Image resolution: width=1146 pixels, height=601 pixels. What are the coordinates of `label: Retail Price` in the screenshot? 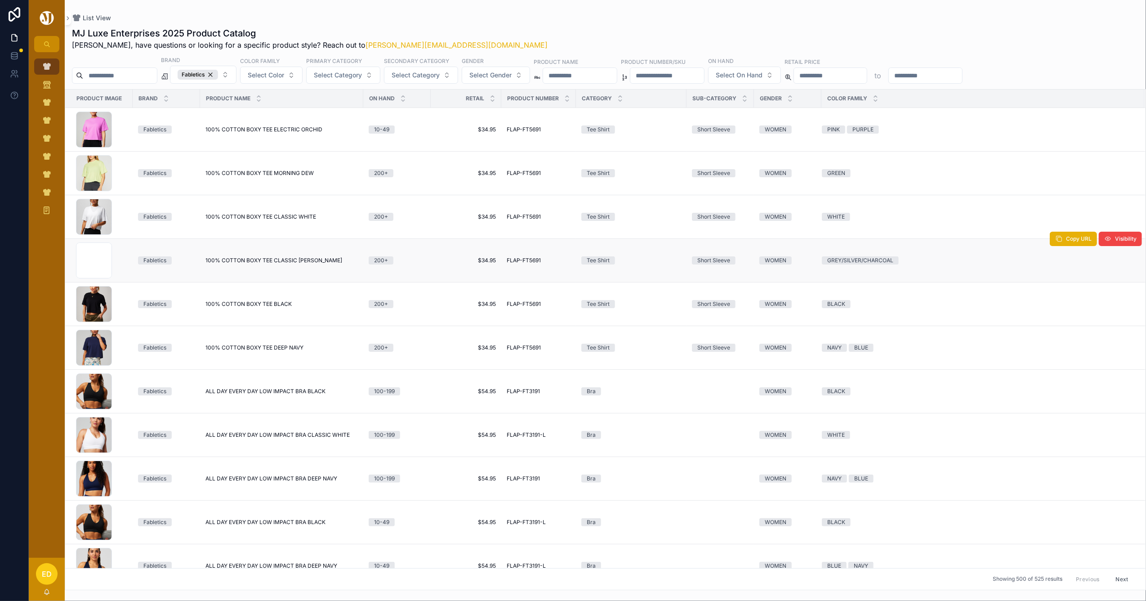 It's located at (802, 62).